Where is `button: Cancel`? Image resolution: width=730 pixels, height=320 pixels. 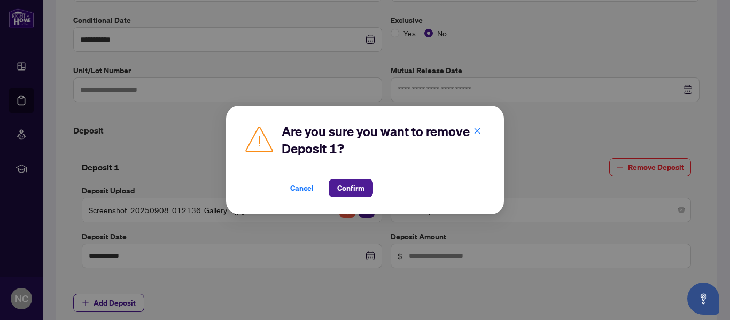 button: Cancel is located at coordinates (302, 188).